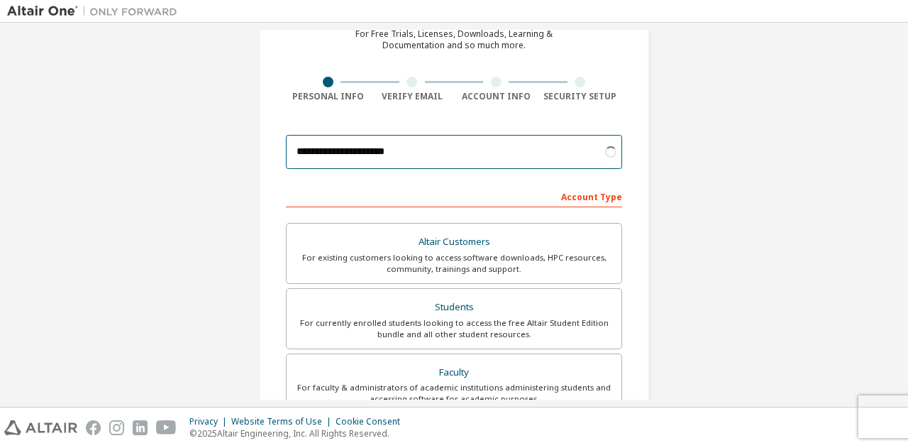 The image size is (908, 448). Describe the element at coordinates (454, 263) in the screenshot. I see `div: For existing customers looking to access software downloads, HPC resources, community, trainings ...` at that location.